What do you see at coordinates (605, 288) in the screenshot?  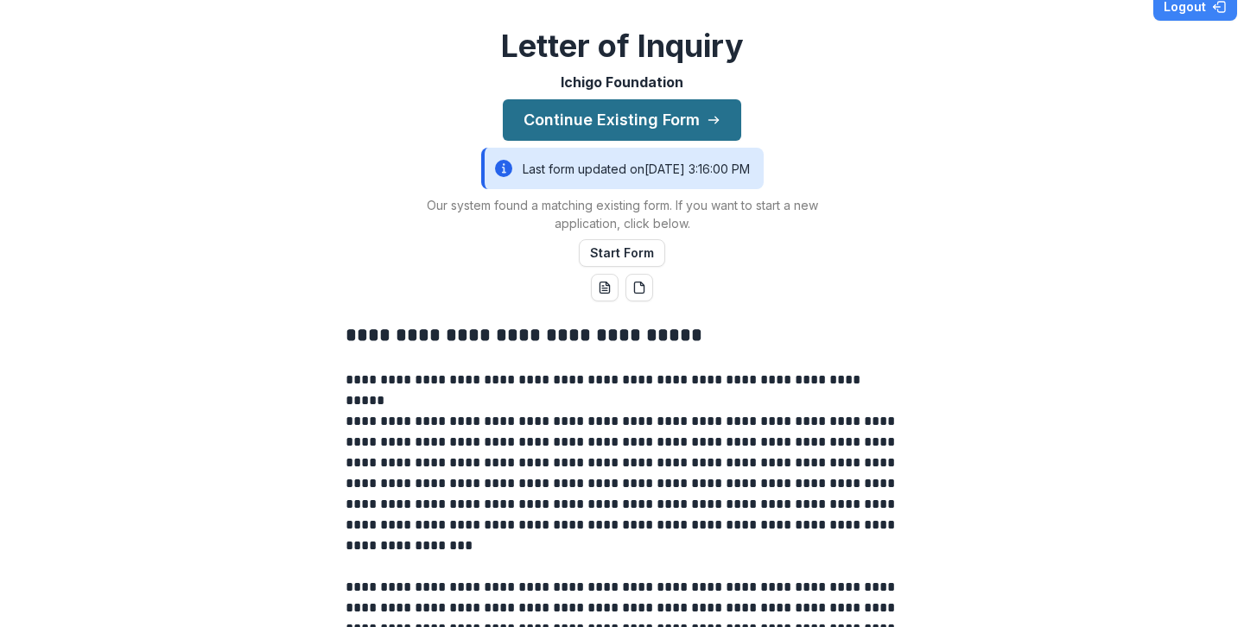 I see `button: word-download` at bounding box center [605, 288].